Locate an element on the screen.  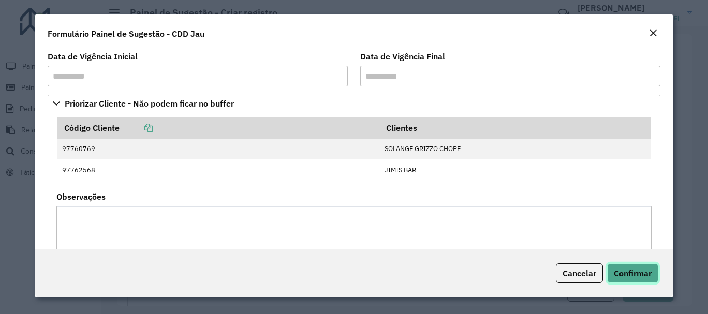
span: Cancelar is located at coordinates (579, 273).